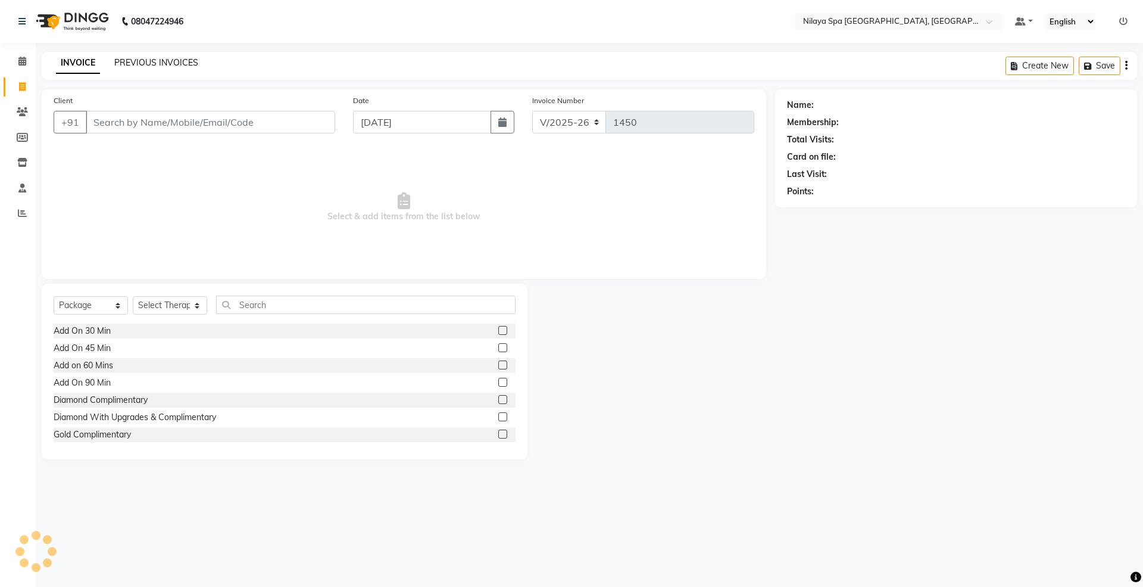 The height and width of the screenshot is (587, 1143). What do you see at coordinates (156, 63) in the screenshot?
I see `a: PREVIOUS INVOICES` at bounding box center [156, 63].